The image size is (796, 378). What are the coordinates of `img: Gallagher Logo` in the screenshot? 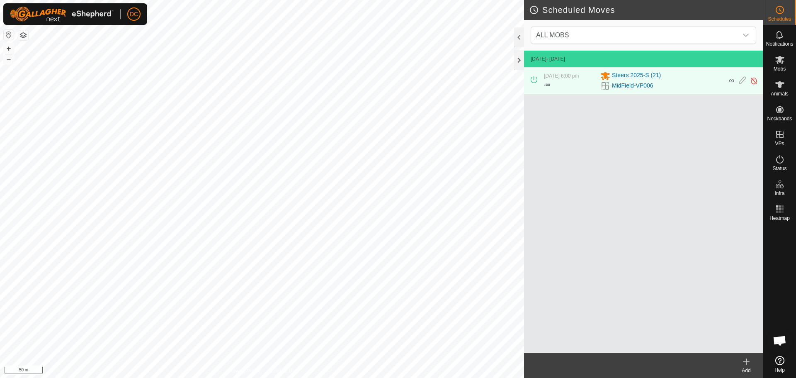 It's located at (62, 14).